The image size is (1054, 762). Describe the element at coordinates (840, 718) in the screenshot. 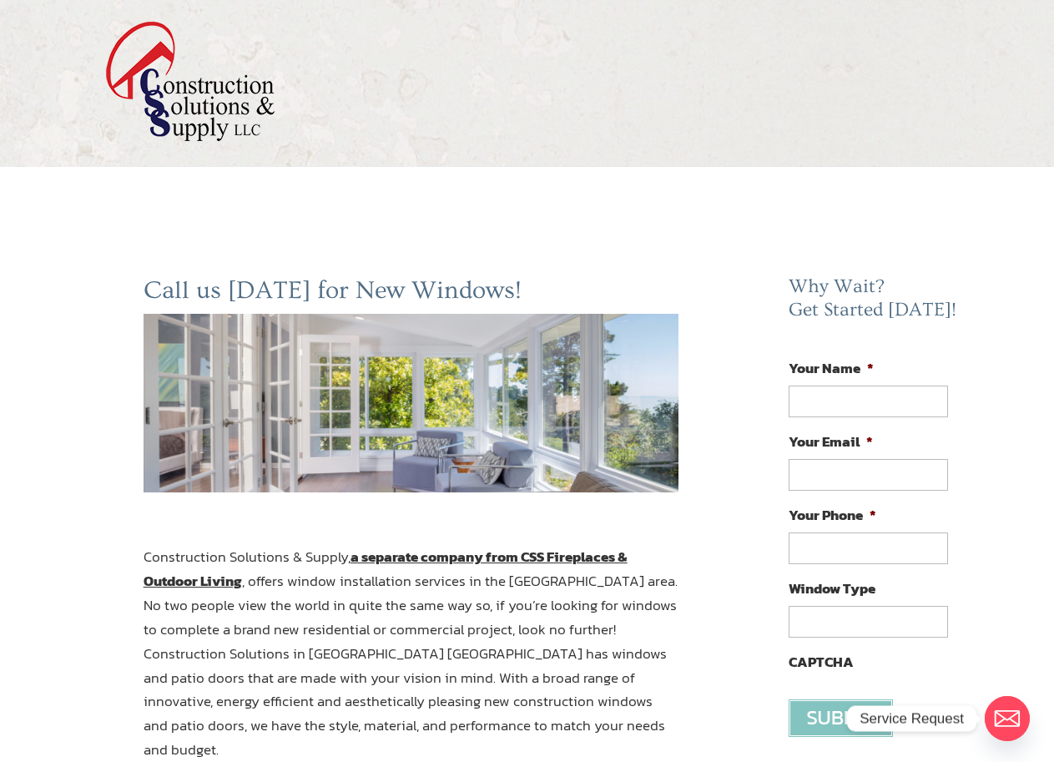

I see `input: Submit` at that location.